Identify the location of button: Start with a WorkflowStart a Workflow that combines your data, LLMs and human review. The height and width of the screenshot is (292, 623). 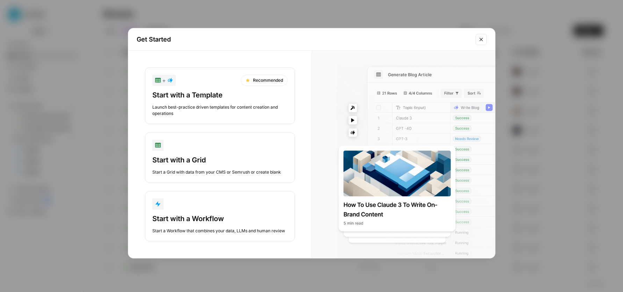
(220, 216).